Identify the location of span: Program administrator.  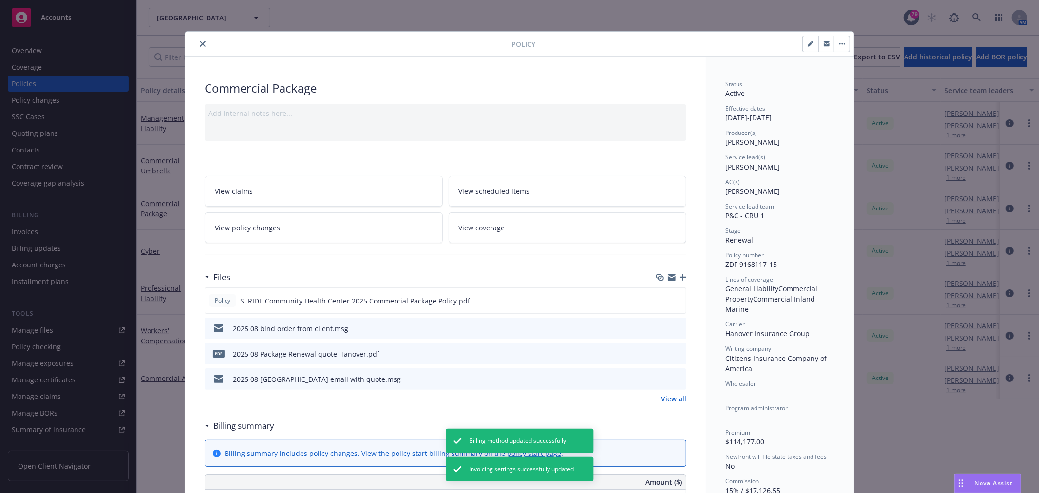
(757, 408).